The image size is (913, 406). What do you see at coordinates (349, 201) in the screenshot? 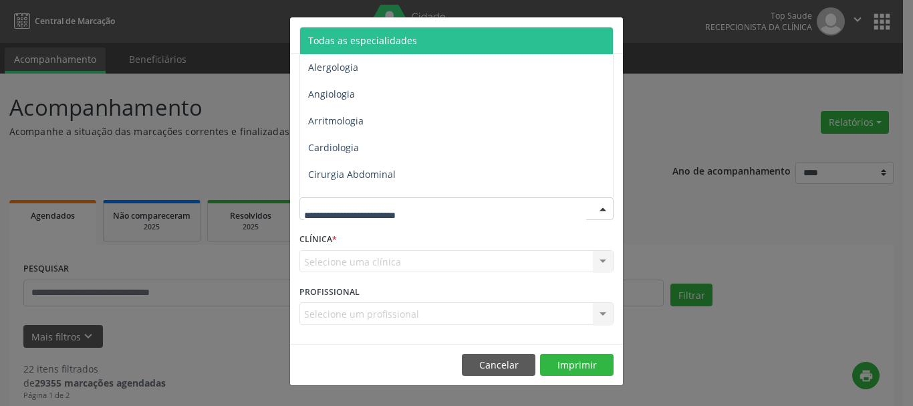
I see `span: Cirurgia Bariatrica` at bounding box center [349, 201].